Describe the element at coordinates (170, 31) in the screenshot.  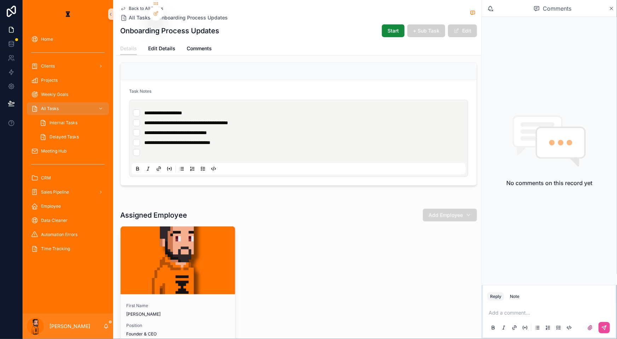
I see `h1: Onboarding Process Updates` at that location.